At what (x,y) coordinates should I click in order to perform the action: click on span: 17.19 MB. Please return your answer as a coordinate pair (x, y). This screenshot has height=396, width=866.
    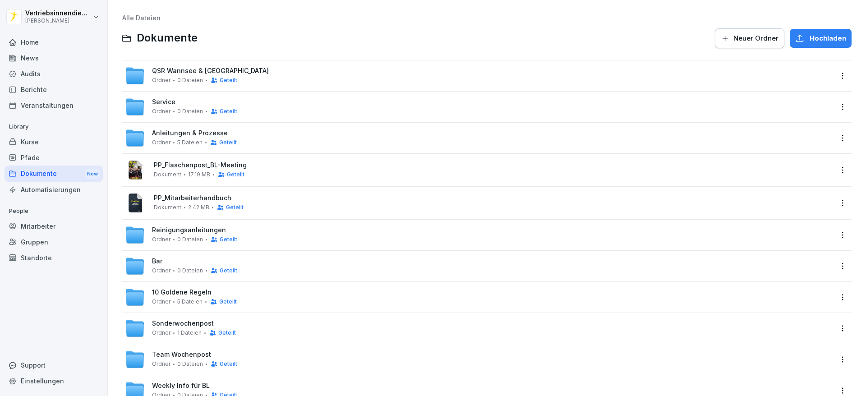
    Looking at the image, I should click on (199, 174).